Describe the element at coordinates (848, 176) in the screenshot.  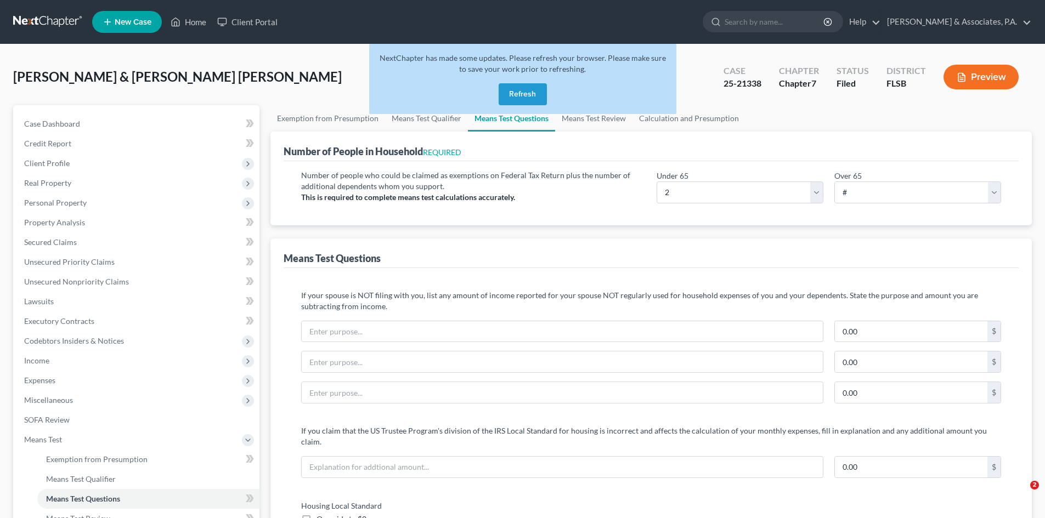
I see `label: Over 65` at that location.